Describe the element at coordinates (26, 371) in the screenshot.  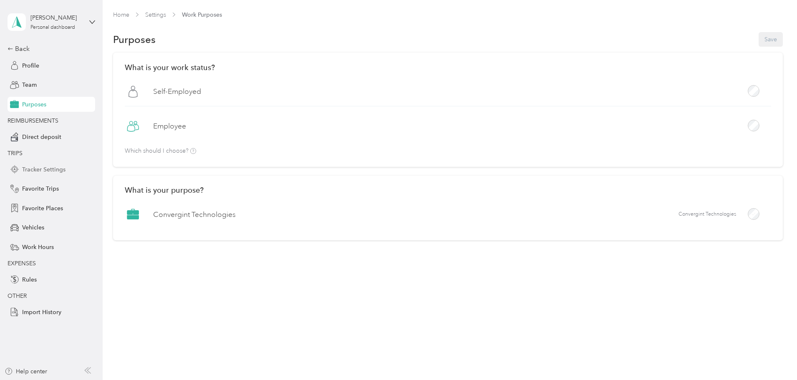
I see `div: Help center` at that location.